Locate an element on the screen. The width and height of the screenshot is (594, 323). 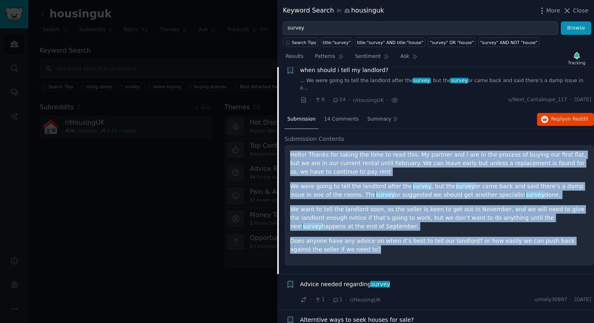
span: 14 is located at coordinates (339, 100).